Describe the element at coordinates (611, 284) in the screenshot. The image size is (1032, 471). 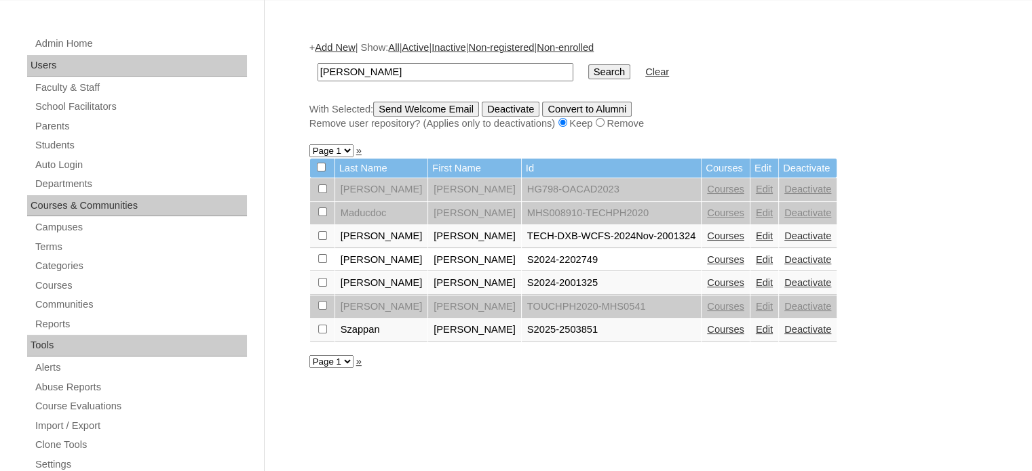
I see `td: S2024-2001325` at that location.